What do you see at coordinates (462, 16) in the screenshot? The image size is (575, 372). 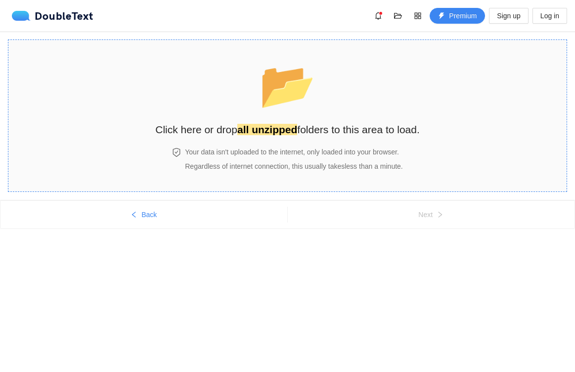 I see `span: Premium` at bounding box center [462, 16].